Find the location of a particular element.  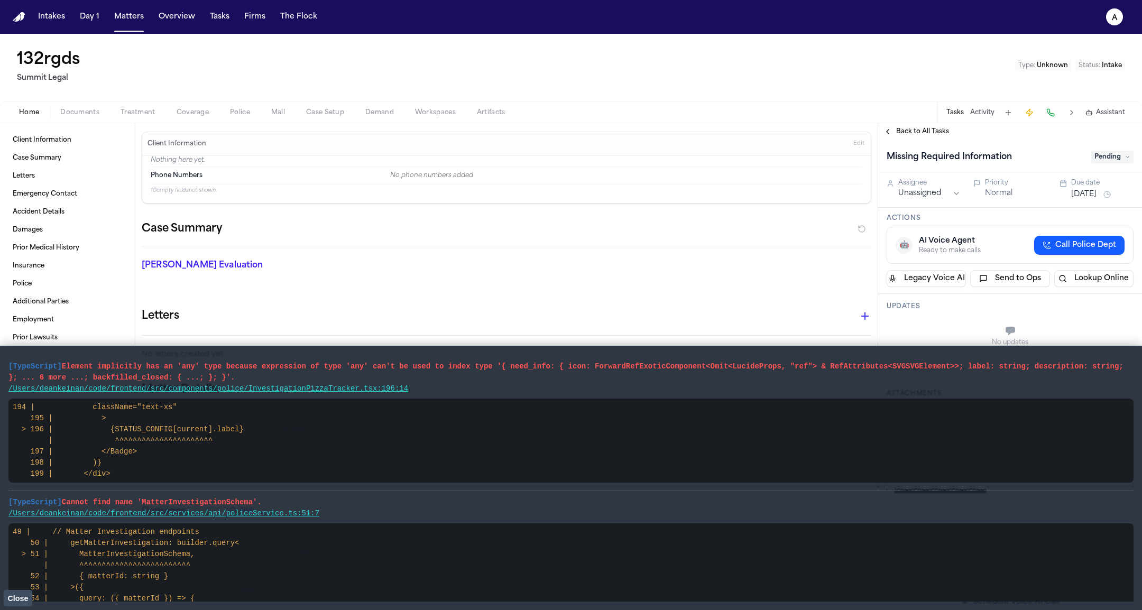

a: Intakes is located at coordinates (51, 17).